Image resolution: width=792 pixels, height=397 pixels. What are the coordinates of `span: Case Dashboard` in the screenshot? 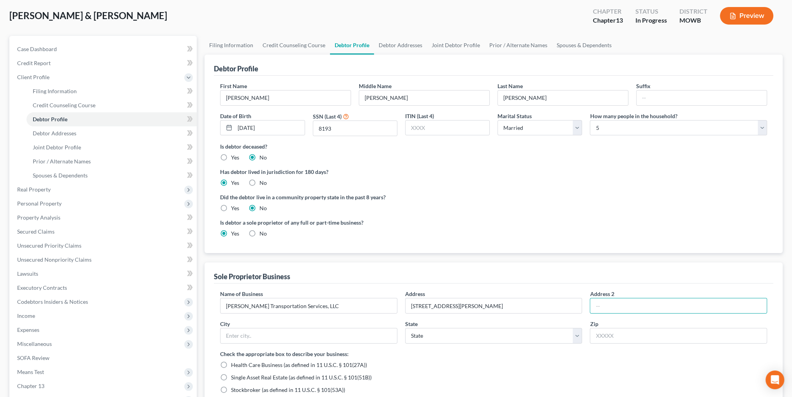 It's located at (37, 49).